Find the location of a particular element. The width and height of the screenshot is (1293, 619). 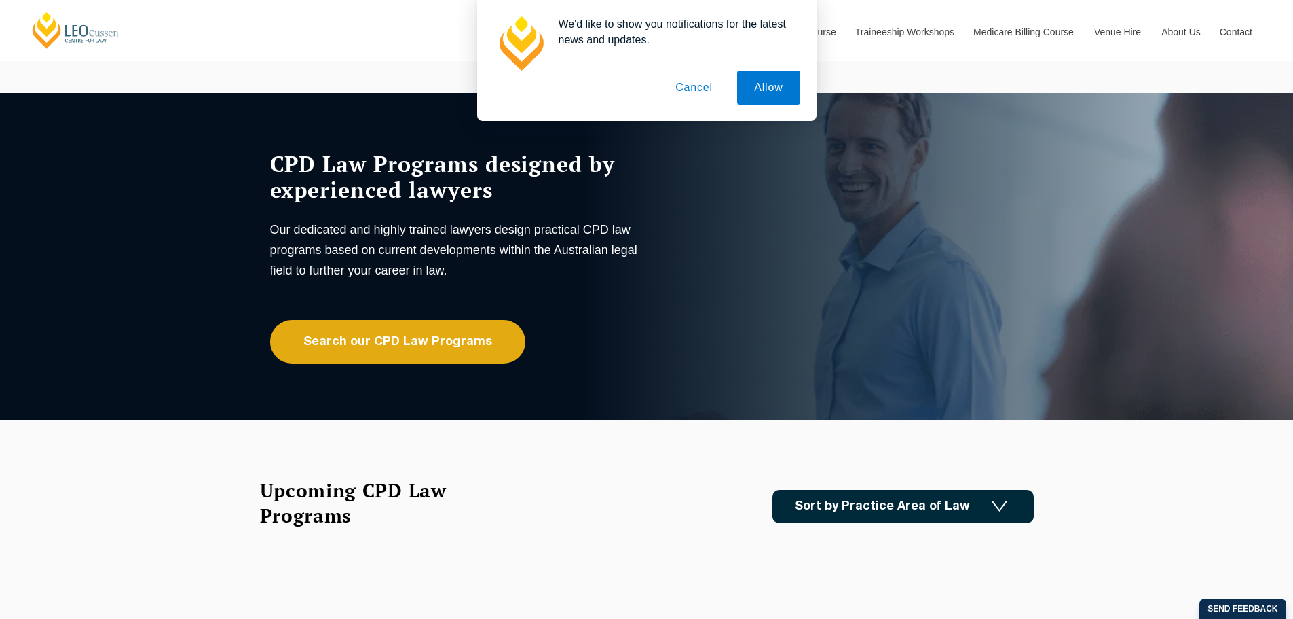

img: notification icon is located at coordinates (521, 43).